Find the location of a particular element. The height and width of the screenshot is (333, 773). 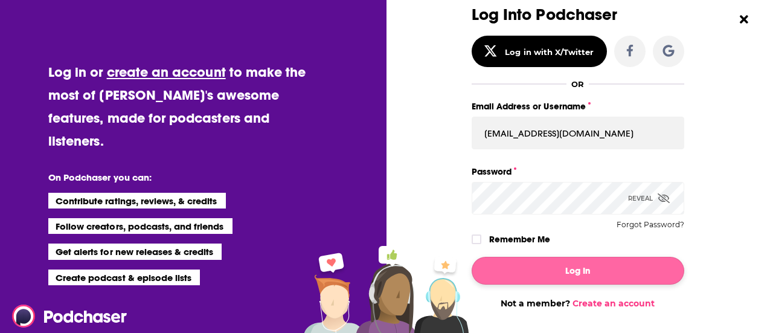

input: Email Address or Username is located at coordinates (578, 133).